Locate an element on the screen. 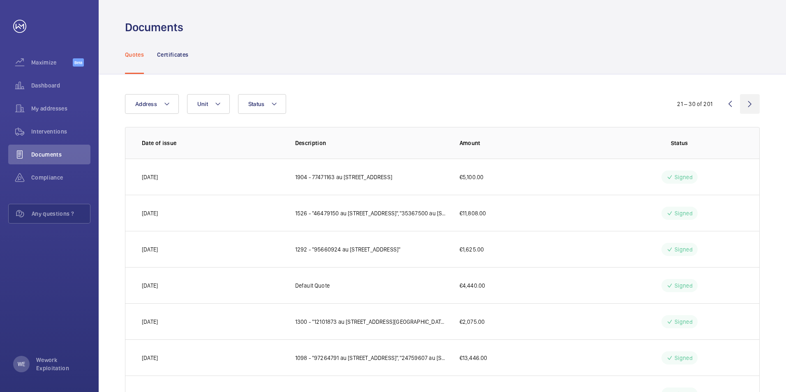 This screenshot has width=786, height=392. span: My addresses is located at coordinates (61, 109).